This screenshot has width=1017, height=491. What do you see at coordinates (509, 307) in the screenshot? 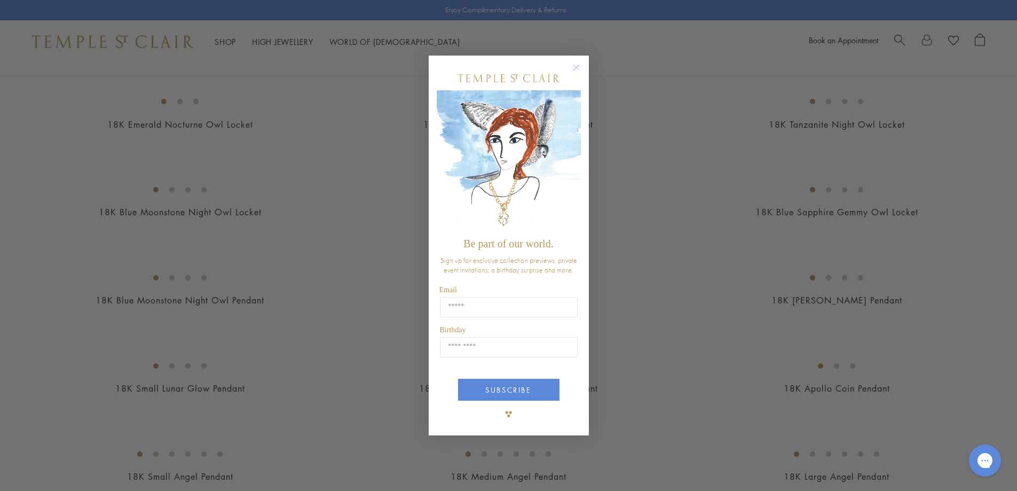
I see `input: Email` at bounding box center [509, 307].